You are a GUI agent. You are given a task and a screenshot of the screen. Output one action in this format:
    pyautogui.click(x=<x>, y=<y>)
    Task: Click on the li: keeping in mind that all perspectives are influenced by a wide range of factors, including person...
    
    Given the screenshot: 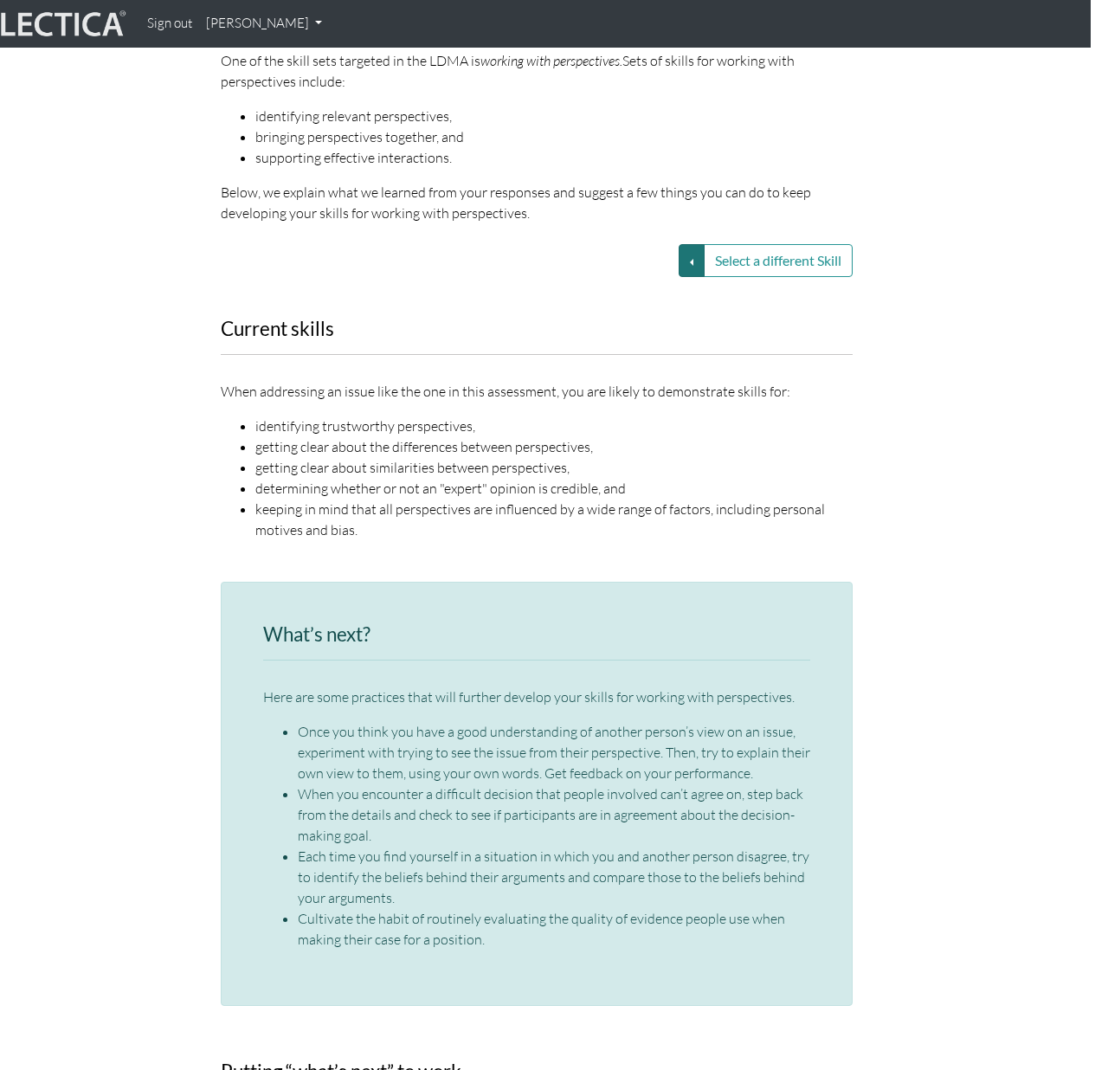 What is the action you would take?
    pyautogui.click(x=554, y=519)
    